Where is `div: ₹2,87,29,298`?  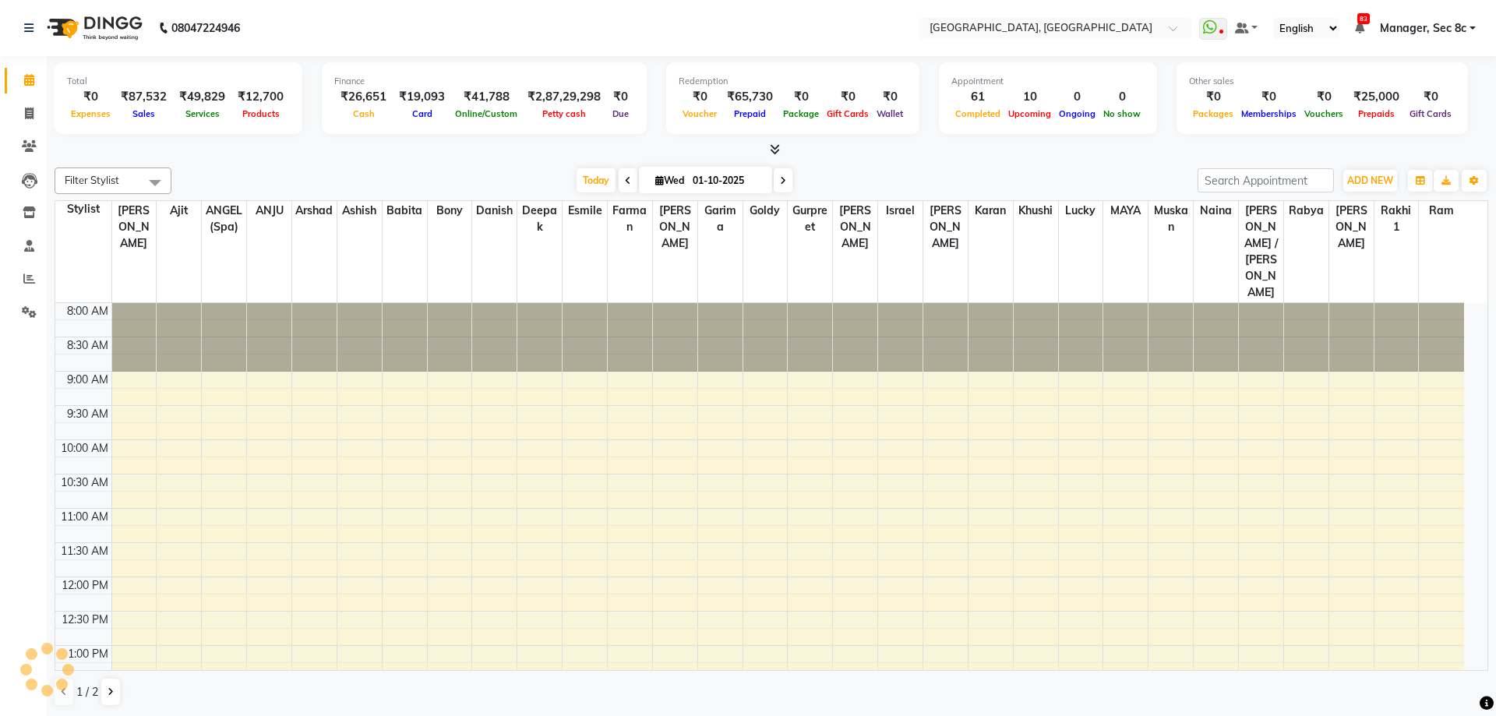
div: ₹2,87,29,298 is located at coordinates (564, 97).